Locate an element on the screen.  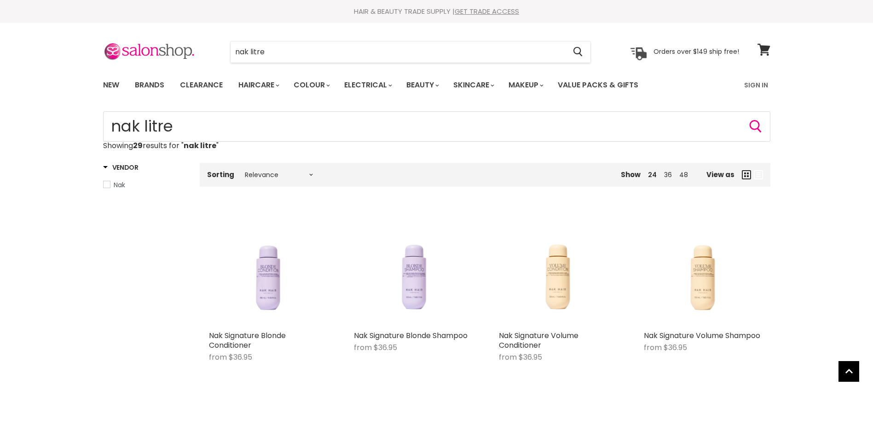
img: Nak Signature Blonde Conditioner is located at coordinates (267, 267).